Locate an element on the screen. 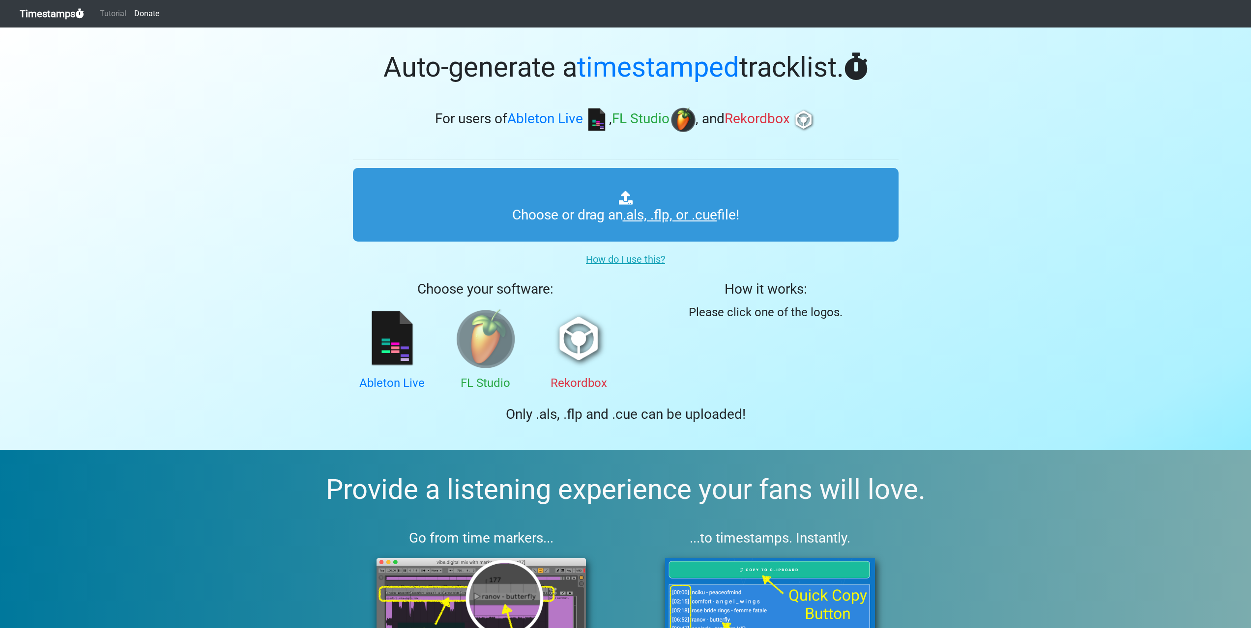 Image resolution: width=1251 pixels, height=628 pixels. span: Rekordbox is located at coordinates (757, 119).